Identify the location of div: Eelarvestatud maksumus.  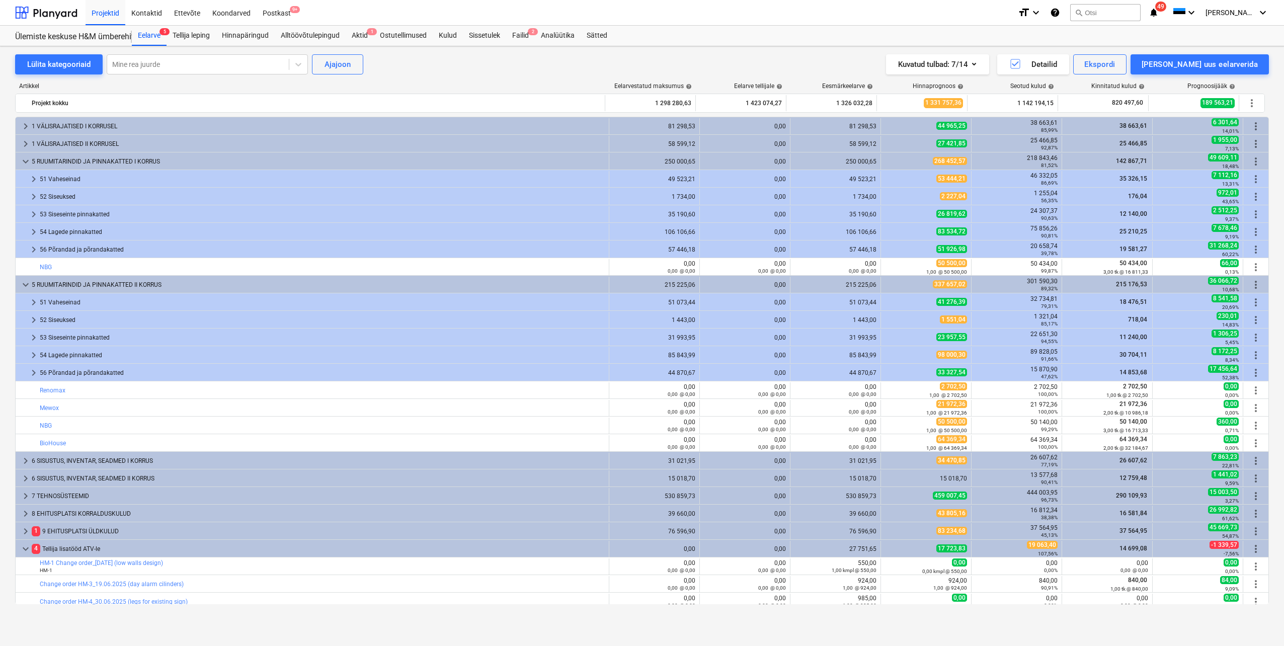
(653, 86).